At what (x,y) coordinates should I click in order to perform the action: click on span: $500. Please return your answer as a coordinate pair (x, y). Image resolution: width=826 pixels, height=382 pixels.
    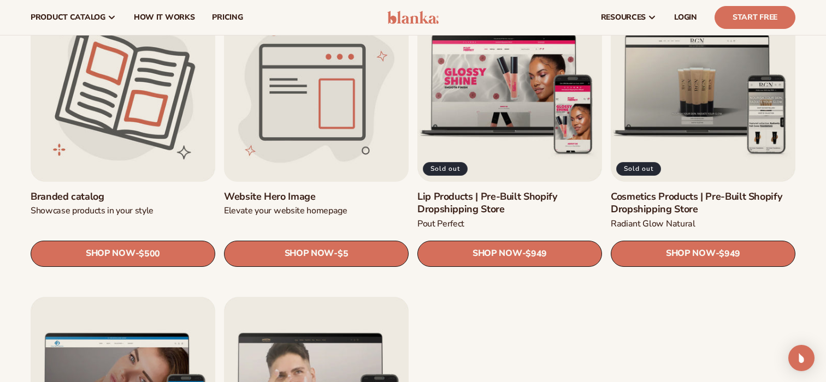
    Looking at the image, I should click on (149, 253).